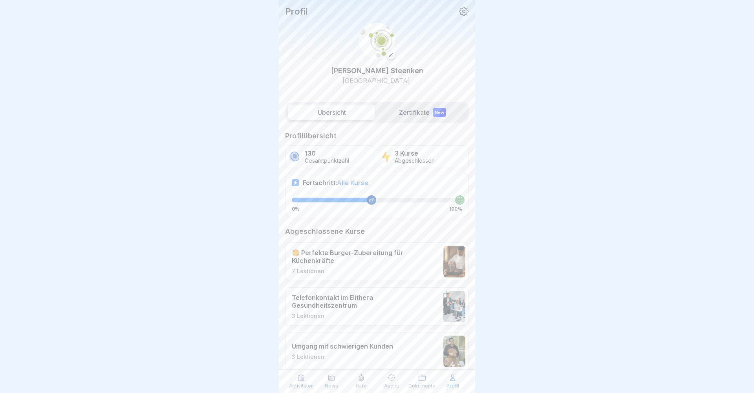 Image resolution: width=754 pixels, height=393 pixels. What do you see at coordinates (332, 112) in the screenshot?
I see `label: Übersicht` at bounding box center [332, 112].